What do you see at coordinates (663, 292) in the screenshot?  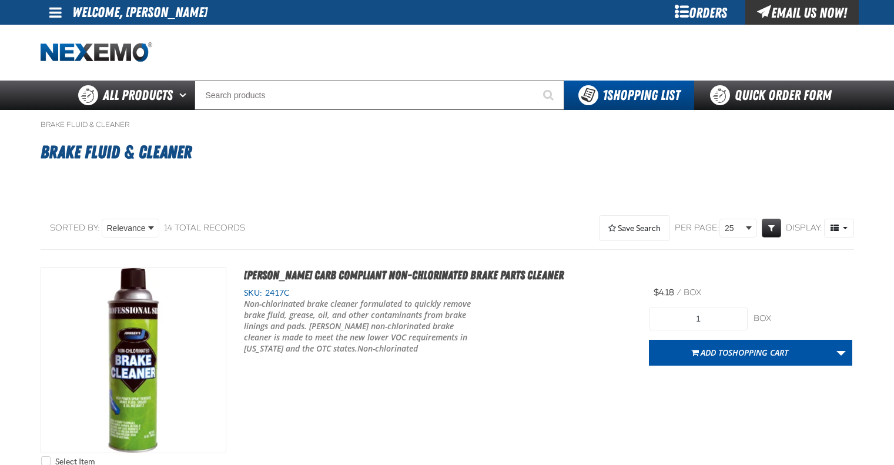 I see `span: $4.18` at bounding box center [663, 292].